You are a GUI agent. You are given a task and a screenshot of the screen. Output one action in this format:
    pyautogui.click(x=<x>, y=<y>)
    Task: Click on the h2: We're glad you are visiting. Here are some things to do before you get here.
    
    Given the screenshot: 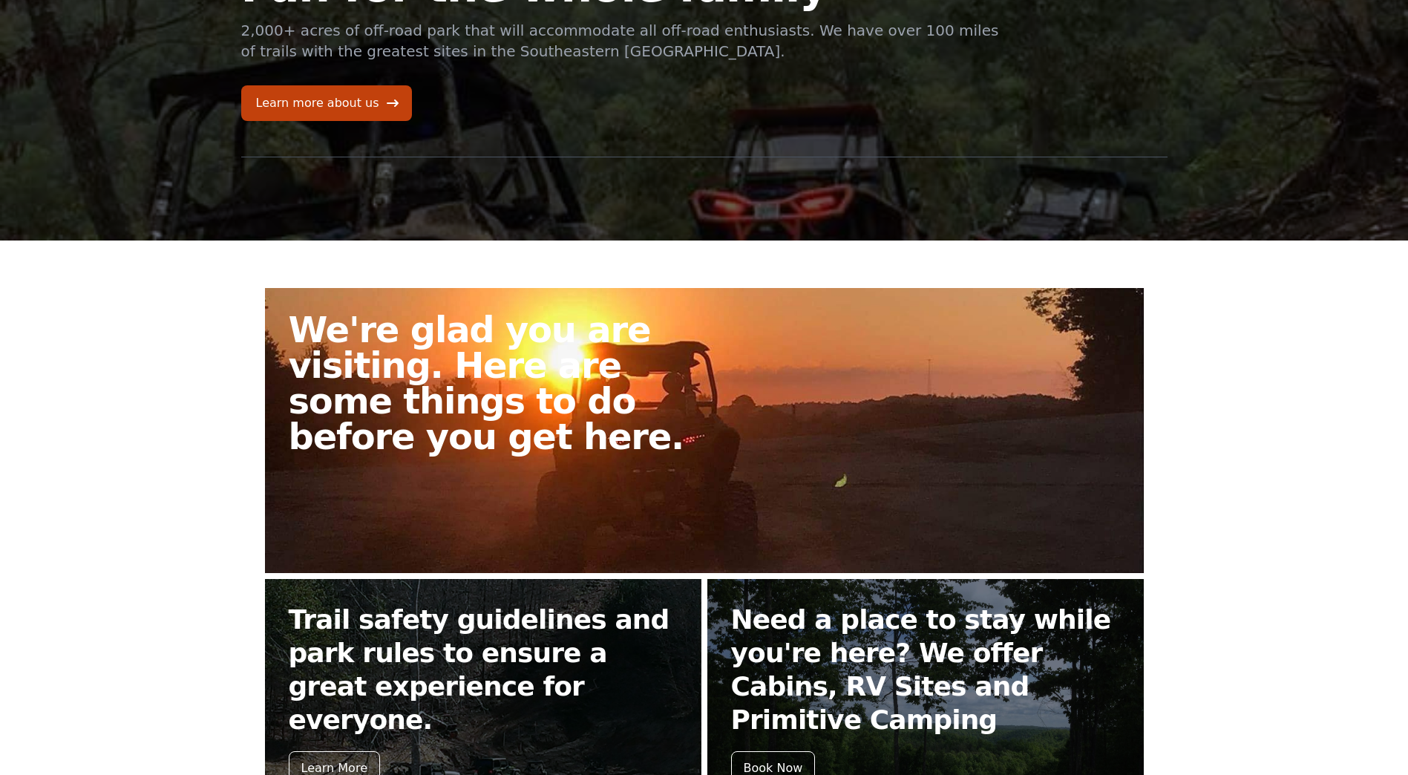 What is the action you would take?
    pyautogui.click(x=502, y=383)
    